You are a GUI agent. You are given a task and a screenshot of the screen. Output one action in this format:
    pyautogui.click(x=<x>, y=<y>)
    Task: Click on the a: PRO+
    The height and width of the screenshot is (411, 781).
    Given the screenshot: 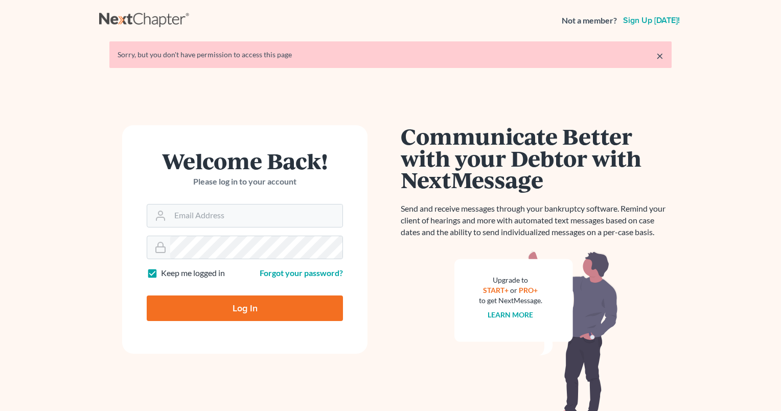 What is the action you would take?
    pyautogui.click(x=528, y=290)
    